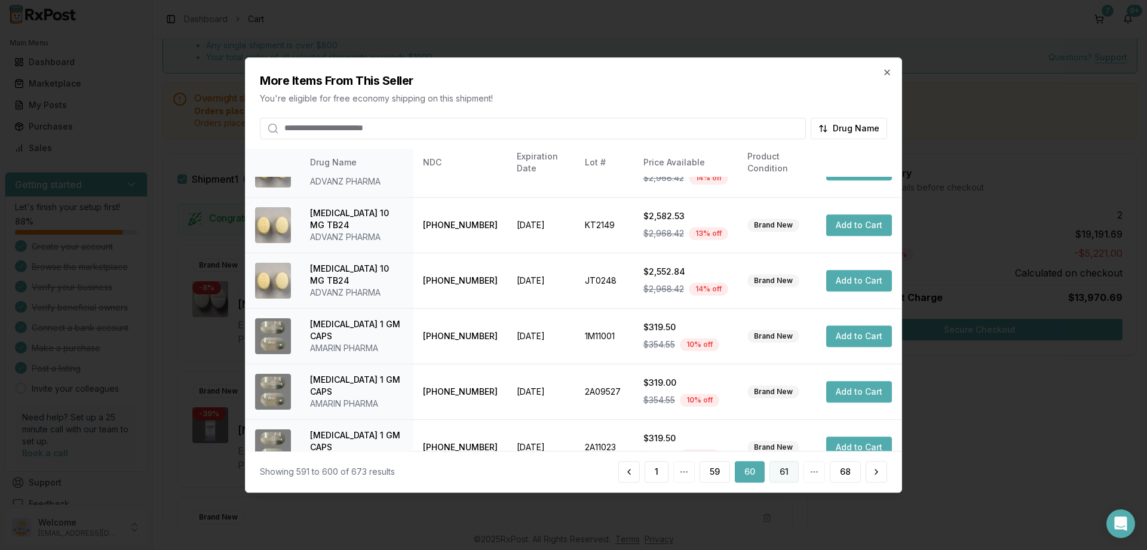 This screenshot has height=550, width=1147. I want to click on td: KT2149, so click(605, 225).